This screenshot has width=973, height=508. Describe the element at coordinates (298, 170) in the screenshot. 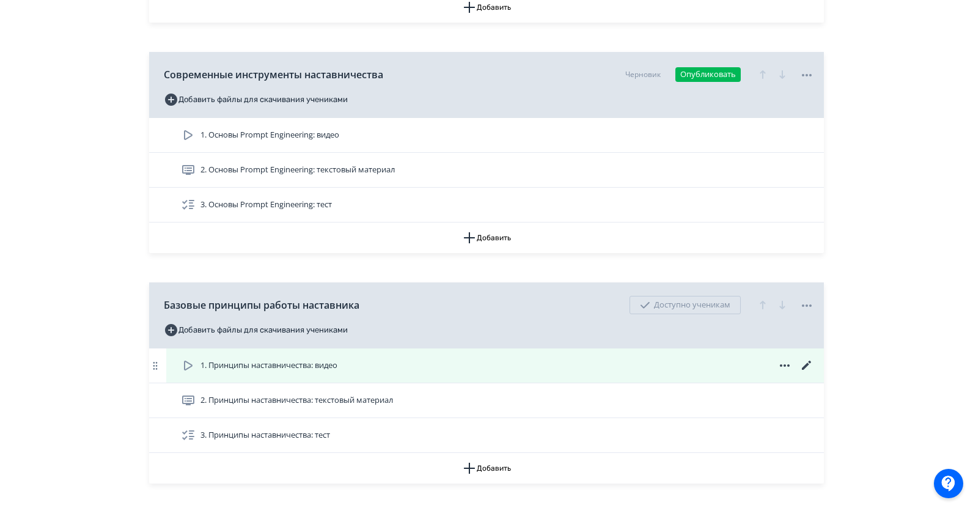

I see `span: 2. Основы Prompt Engineering: текстовый материал` at that location.